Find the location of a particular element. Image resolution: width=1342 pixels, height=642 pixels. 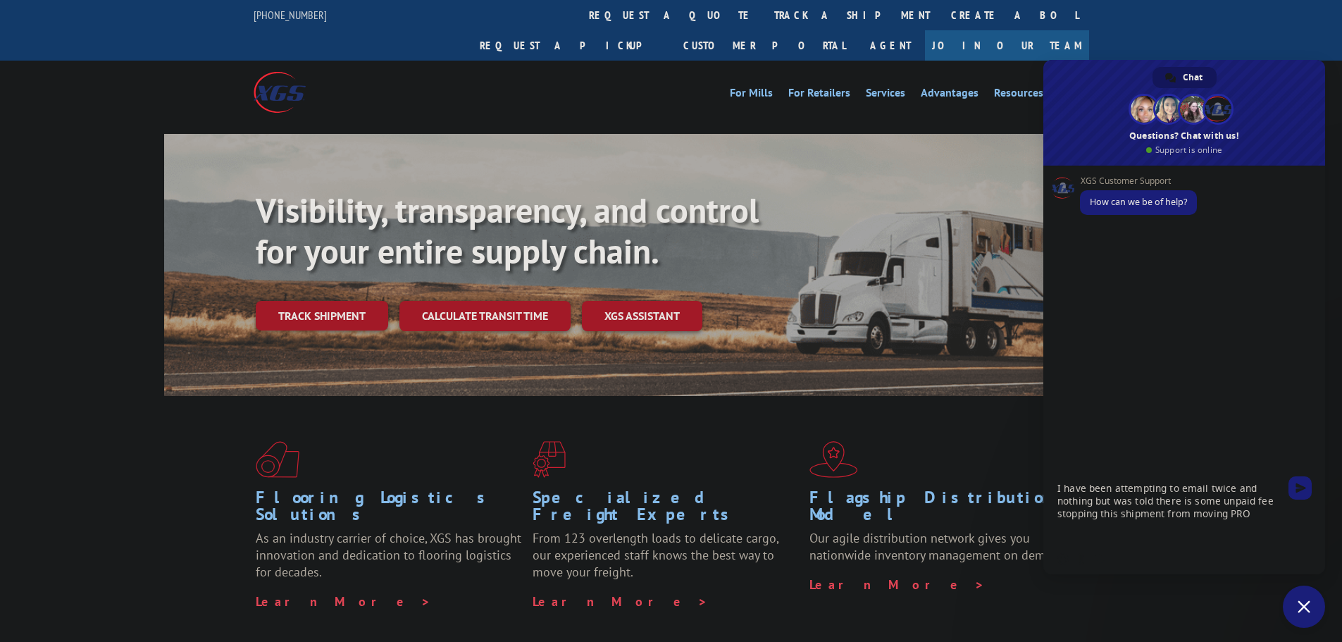

a: Close chat is located at coordinates (1304, 606).